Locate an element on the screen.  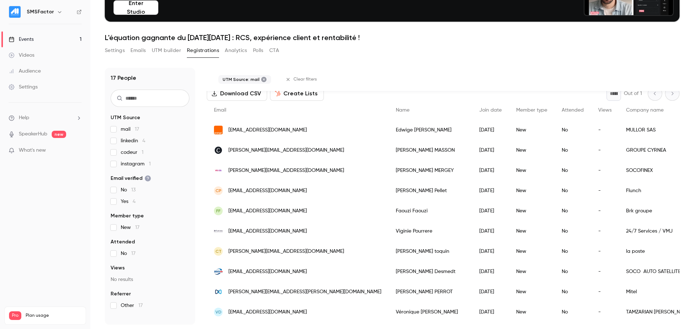
div: Videos is located at coordinates (21, 55).